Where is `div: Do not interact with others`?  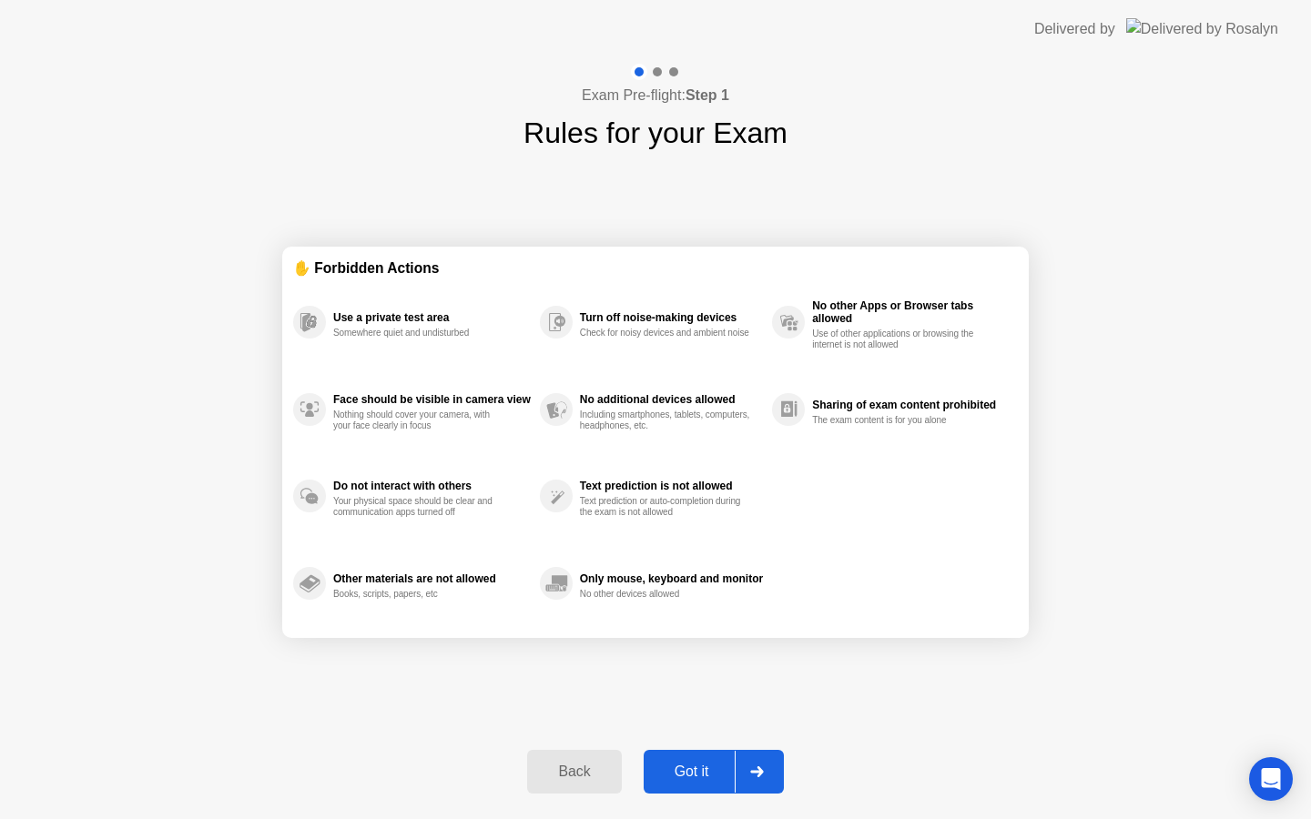 div: Do not interact with others is located at coordinates (431, 486).